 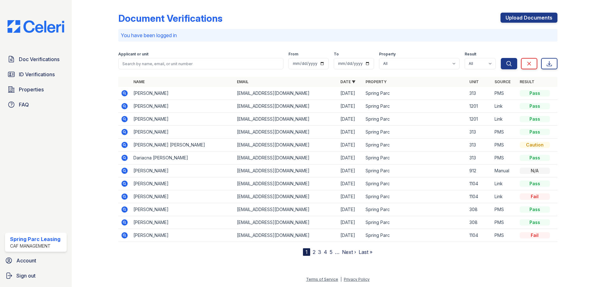 What do you see at coordinates (505, 171) in the screenshot?
I see `td: Manual` at bounding box center [505, 171].